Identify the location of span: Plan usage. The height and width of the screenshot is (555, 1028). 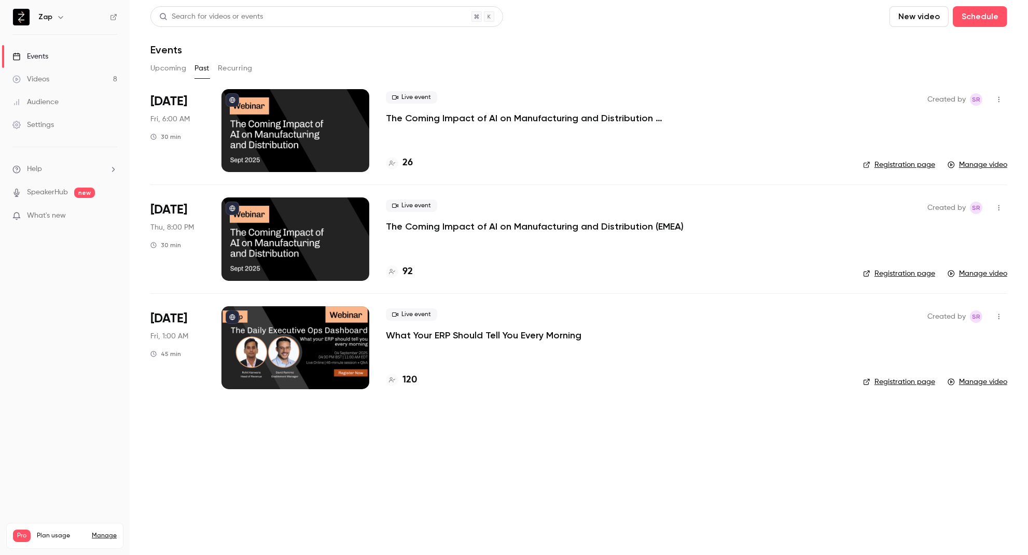
(61, 536).